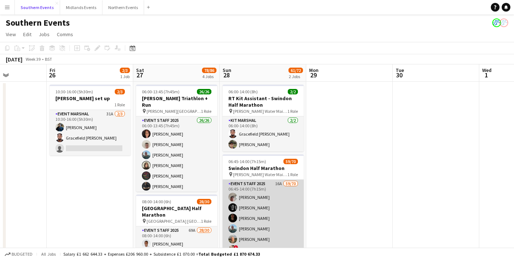  Describe the element at coordinates (52, 75) in the screenshot. I see `span: 26` at that location.